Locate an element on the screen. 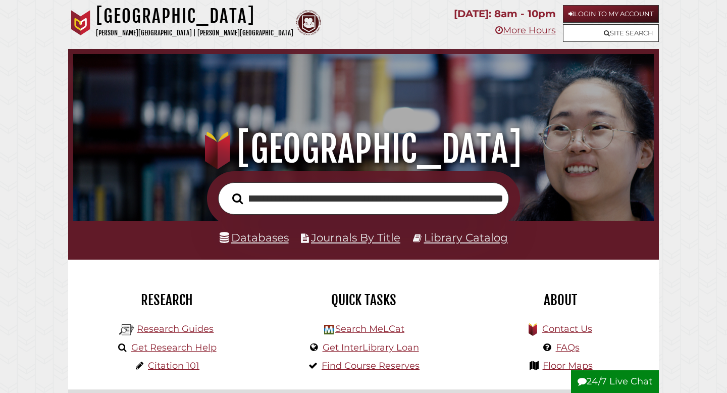 This screenshot has height=393, width=727. a: Floor Maps is located at coordinates (568, 366).